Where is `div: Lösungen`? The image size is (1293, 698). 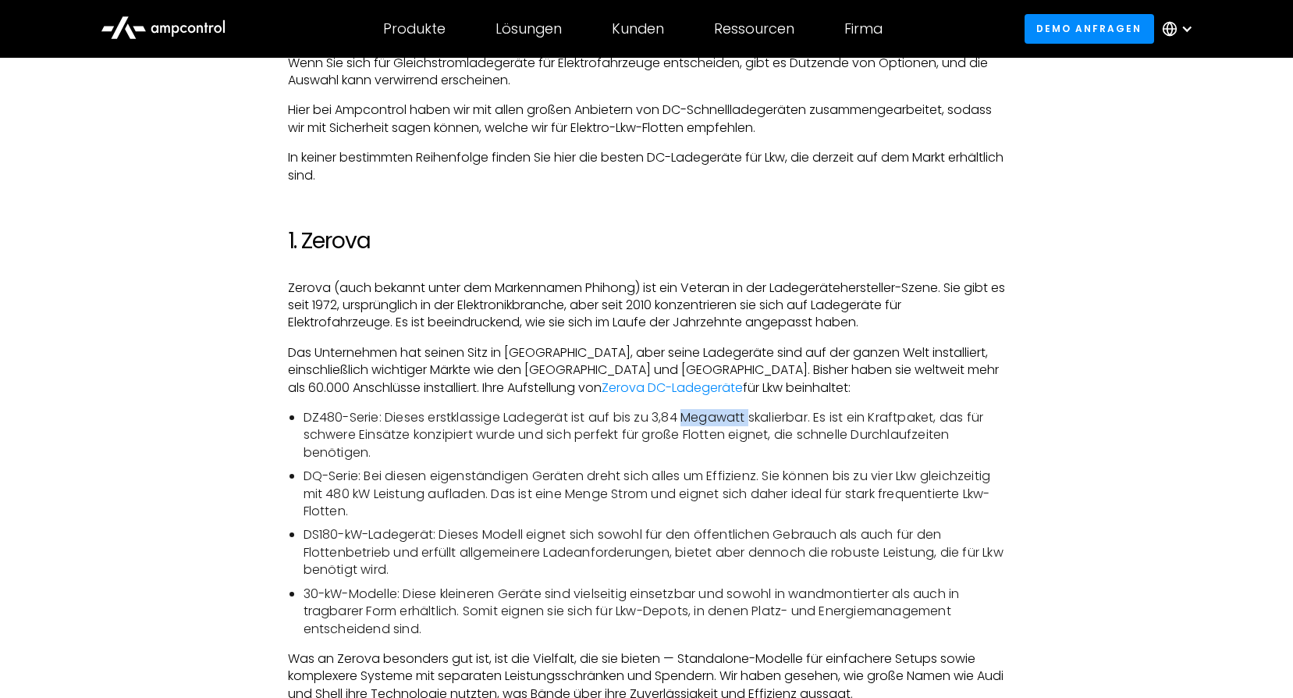 div: Lösungen is located at coordinates (528, 29).